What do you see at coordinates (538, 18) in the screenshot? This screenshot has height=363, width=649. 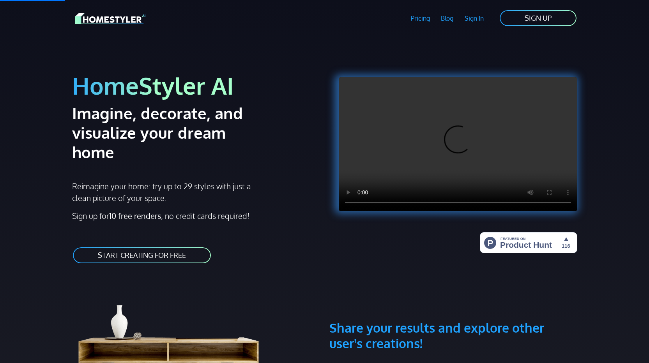 I see `a: SIGN UP` at bounding box center [538, 18].